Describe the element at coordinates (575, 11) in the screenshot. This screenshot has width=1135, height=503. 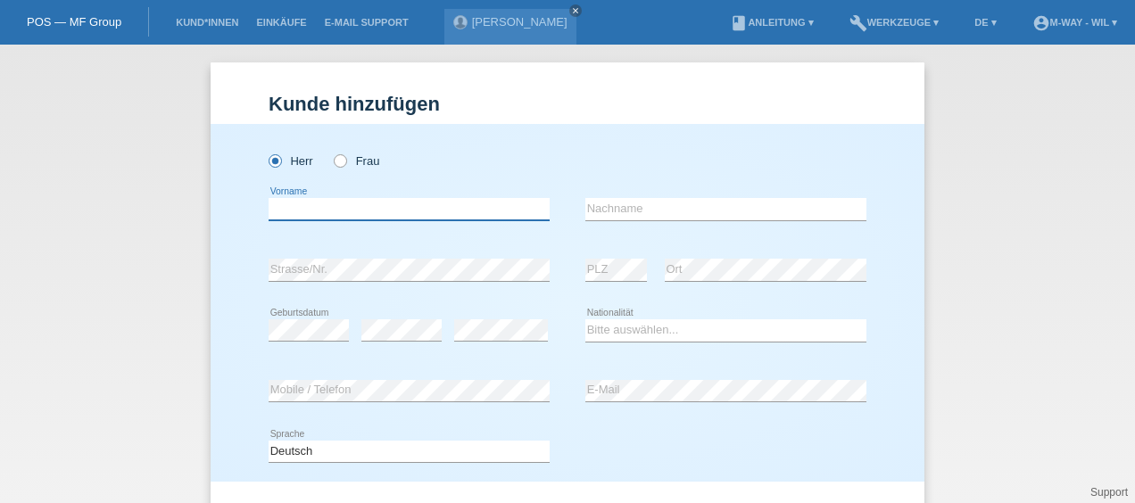
I see `a: close` at that location.